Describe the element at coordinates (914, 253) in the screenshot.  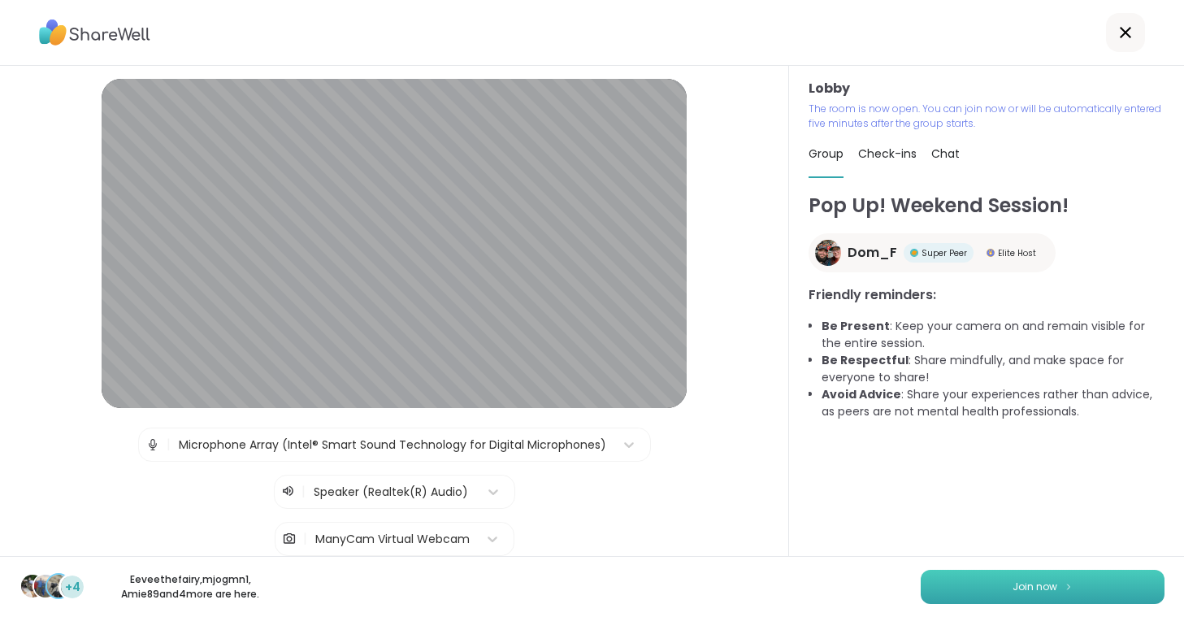
I see `img: Super Peer` at that location.